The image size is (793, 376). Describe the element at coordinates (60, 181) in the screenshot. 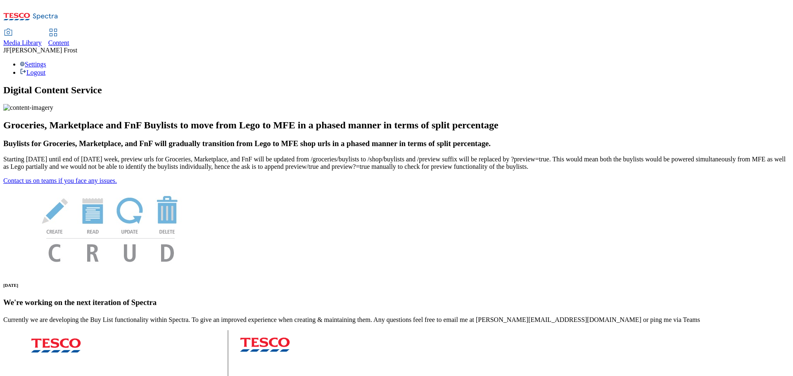

I see `a: Contact us on teams if you face any issues.` at that location.